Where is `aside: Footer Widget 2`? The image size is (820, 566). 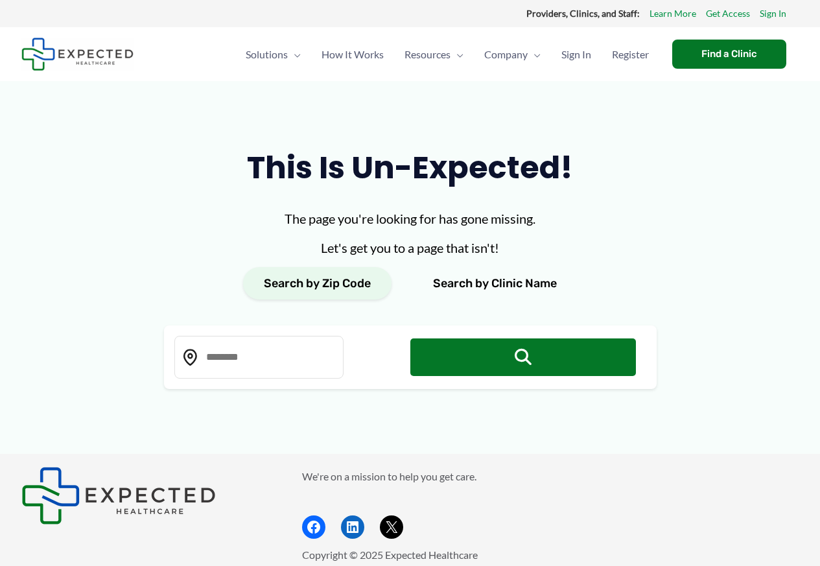
aside: Footer Widget 2 is located at coordinates (550, 502).